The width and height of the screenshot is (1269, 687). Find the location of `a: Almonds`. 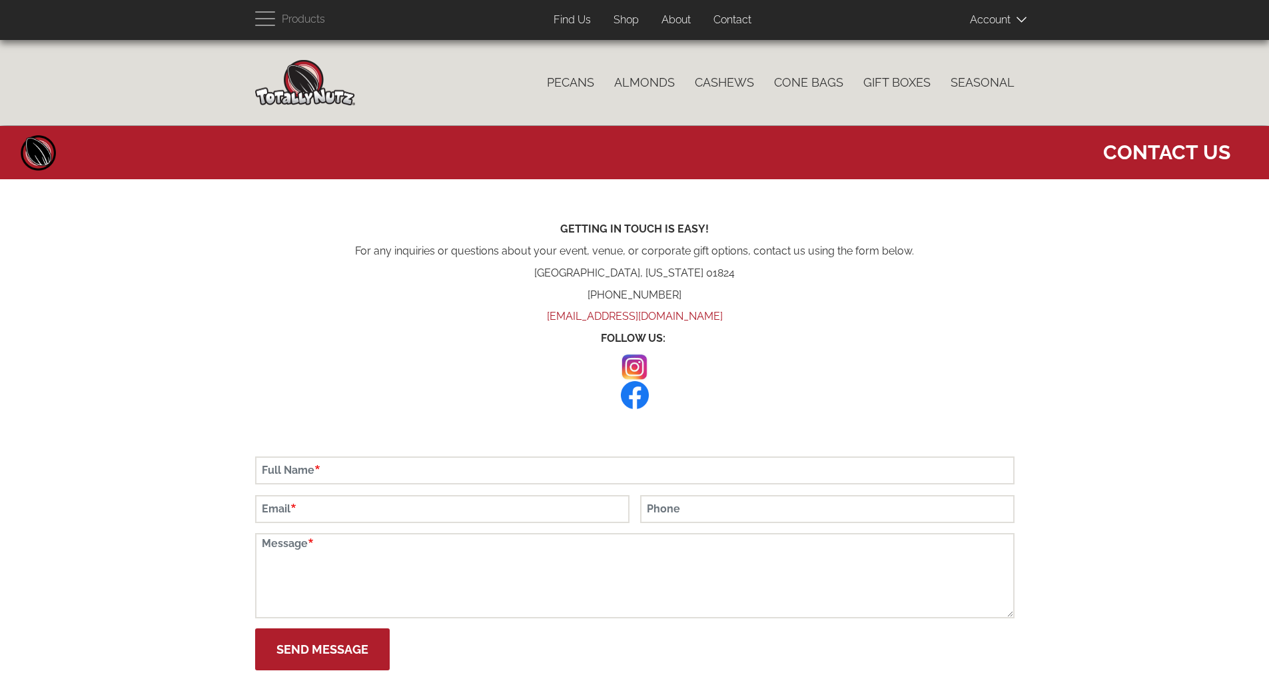

a: Almonds is located at coordinates (644, 83).